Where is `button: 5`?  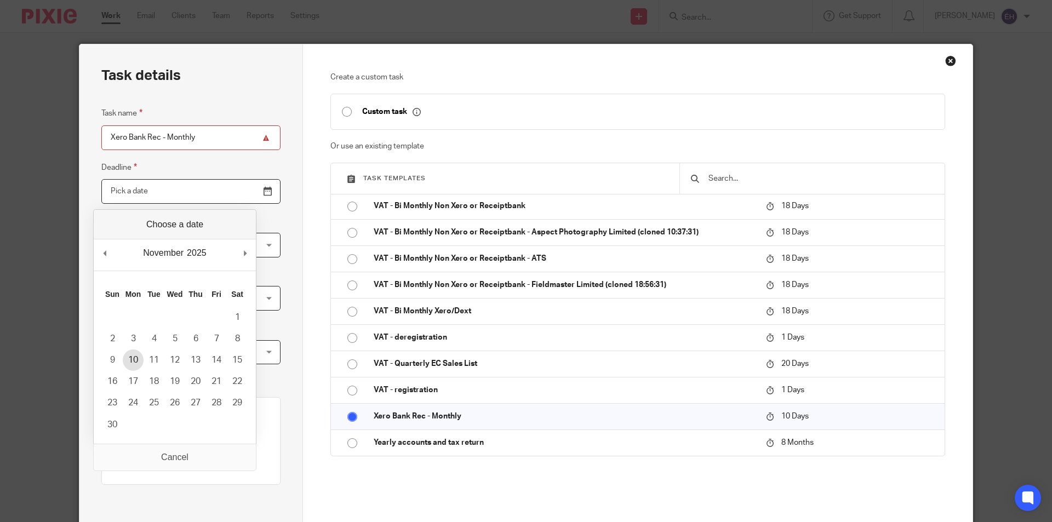
button: 5 is located at coordinates (175, 338).